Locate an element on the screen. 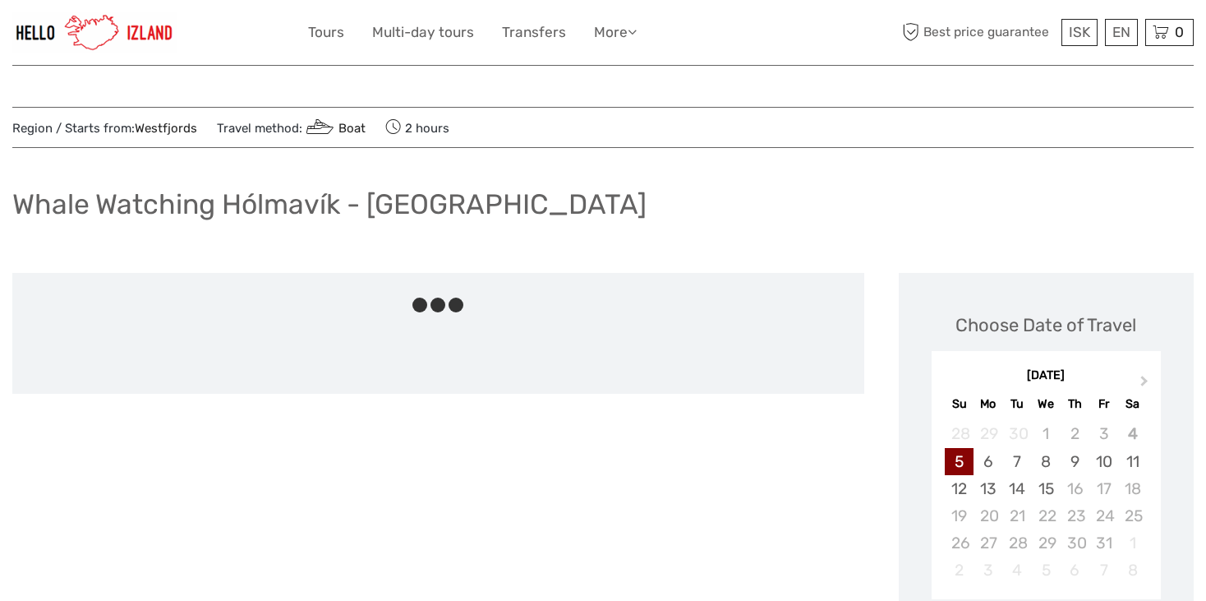  div: Choose Friday, October 10th, 2025 is located at coordinates (1104, 461).